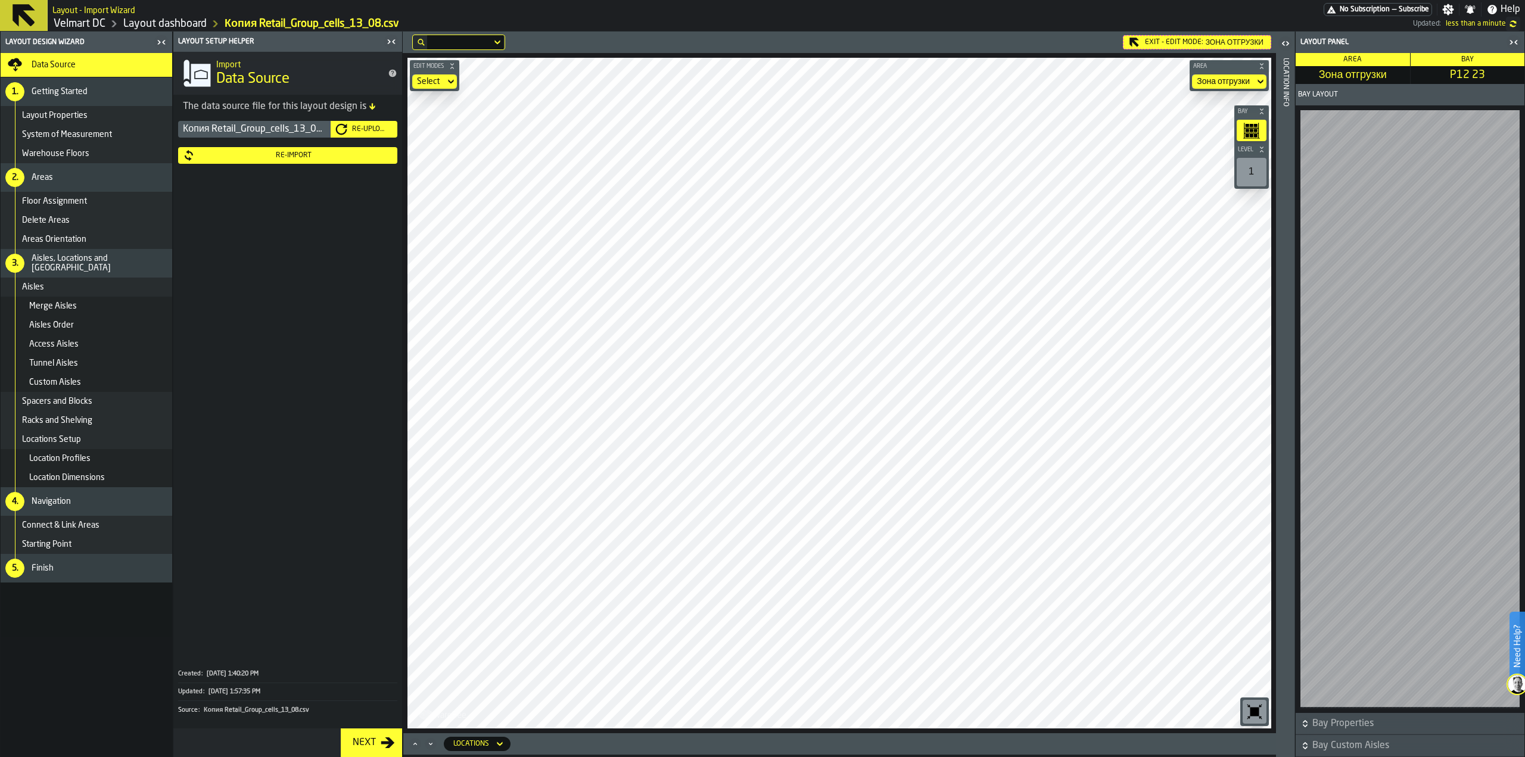  I want to click on span: P12 23, so click(1467, 75).